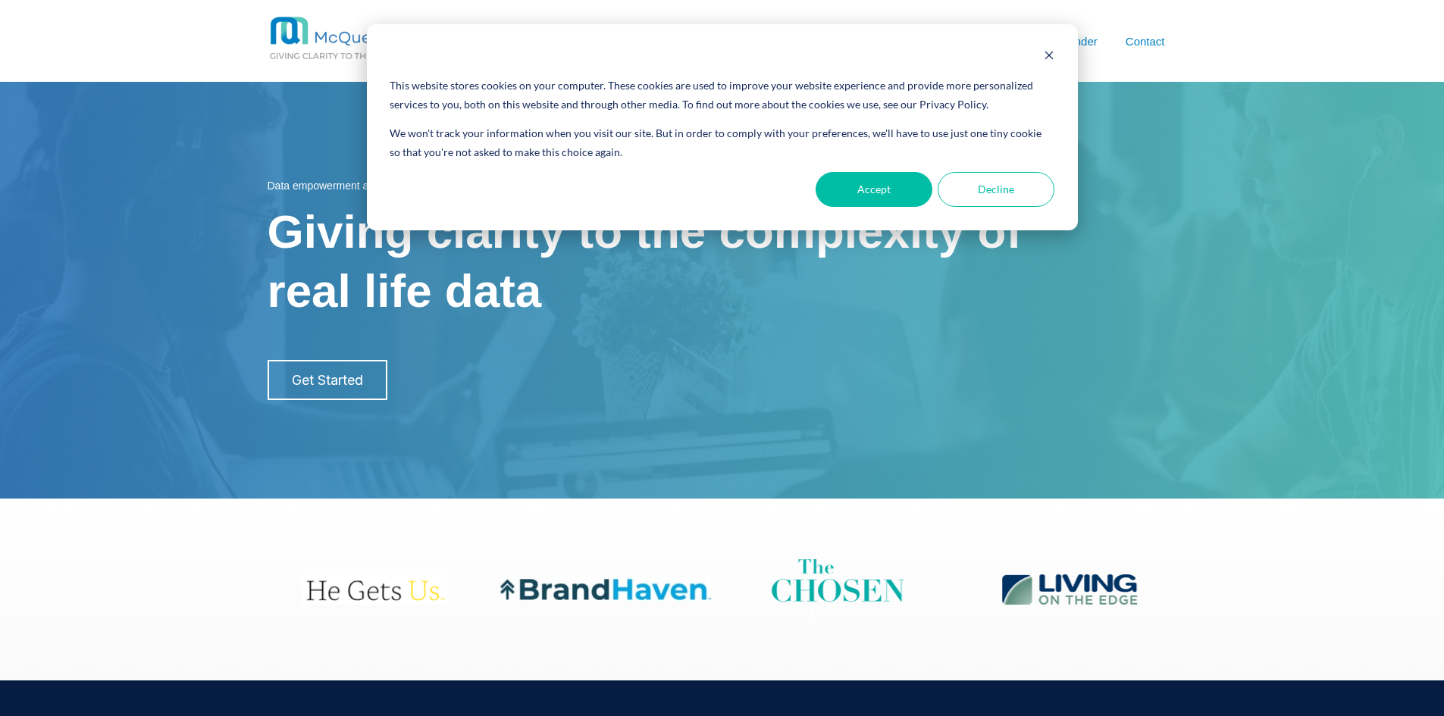 The width and height of the screenshot is (1444, 716). What do you see at coordinates (1049, 57) in the screenshot?
I see `button: Dismiss cookie banner` at bounding box center [1049, 57].